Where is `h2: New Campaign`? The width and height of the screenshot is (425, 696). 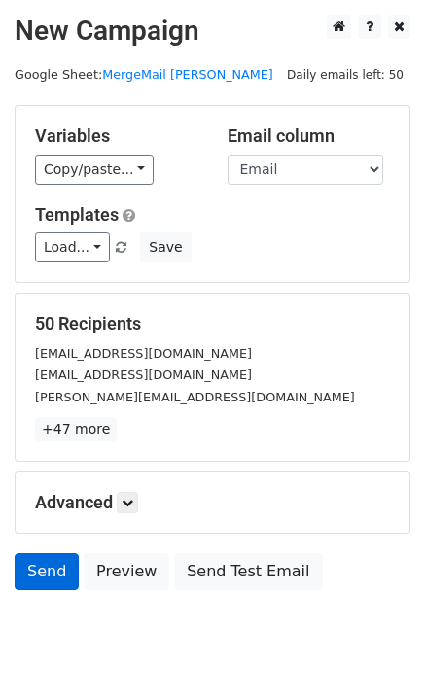 h2: New Campaign is located at coordinates (212, 31).